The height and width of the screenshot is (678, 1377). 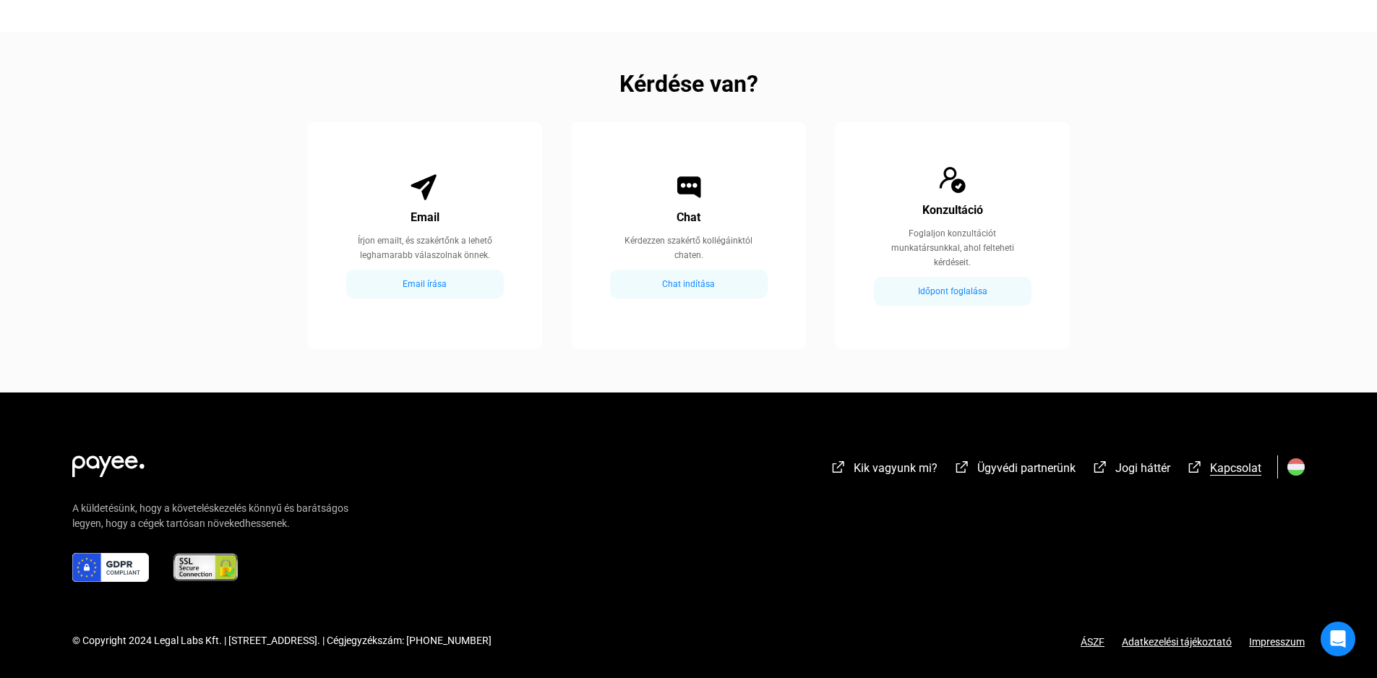 I want to click on div: Open Intercom Messenger, so click(x=1338, y=639).